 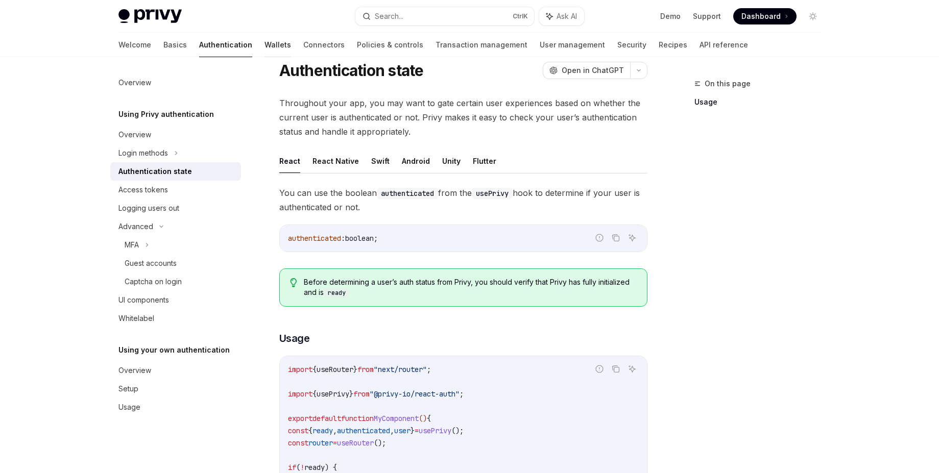 What do you see at coordinates (327, 419) in the screenshot?
I see `span: default` at bounding box center [327, 419].